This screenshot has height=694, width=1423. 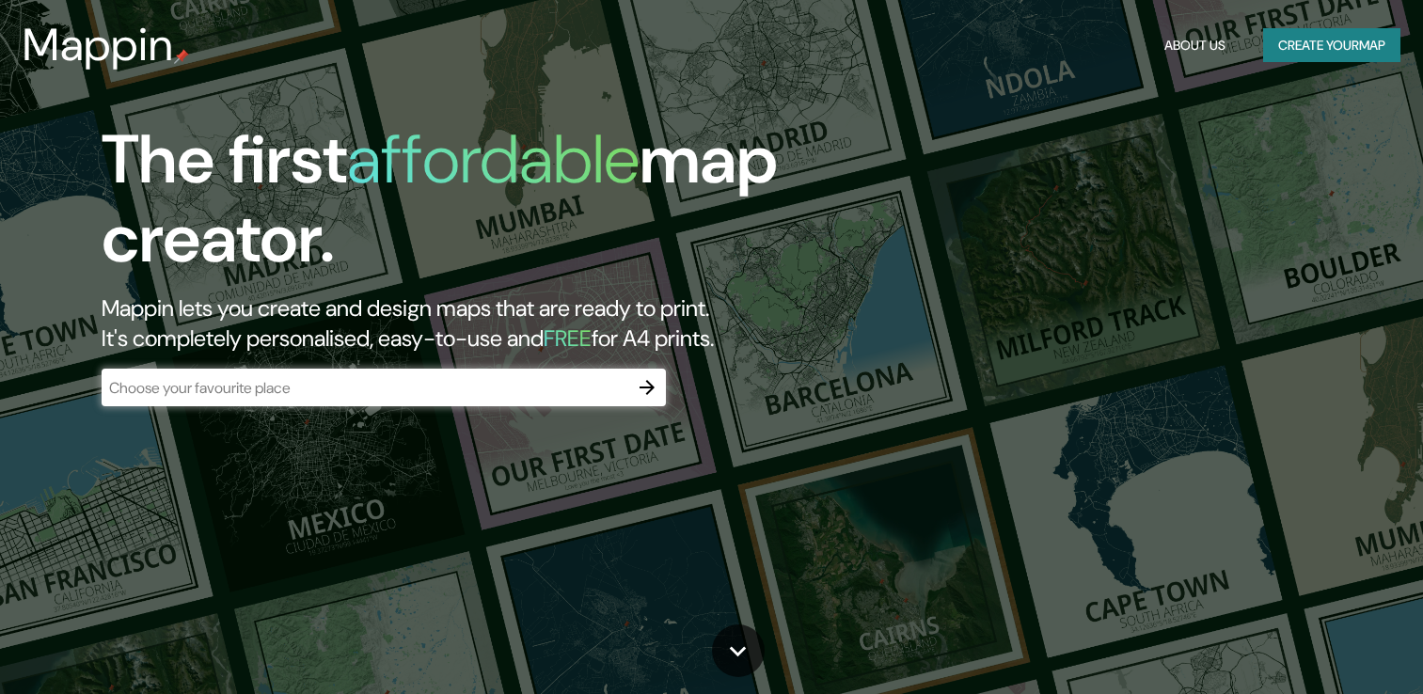 I want to click on button: Create yourmap, so click(x=1332, y=45).